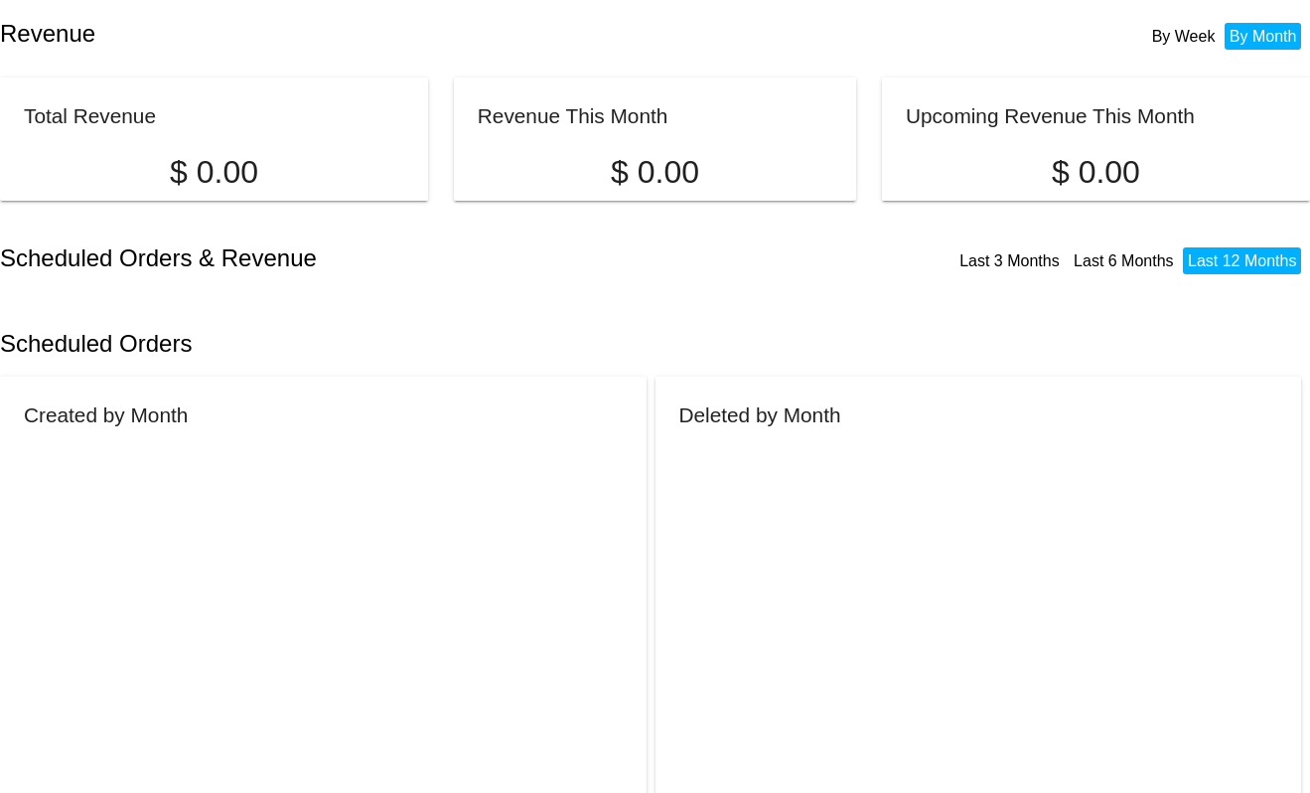 The width and height of the screenshot is (1310, 793). What do you see at coordinates (1124, 260) in the screenshot?
I see `a: Last 6 Months` at bounding box center [1124, 260].